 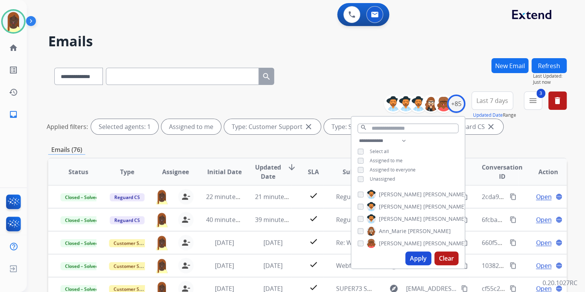 What do you see at coordinates (13, 21) in the screenshot?
I see `img: avatar` at bounding box center [13, 21].